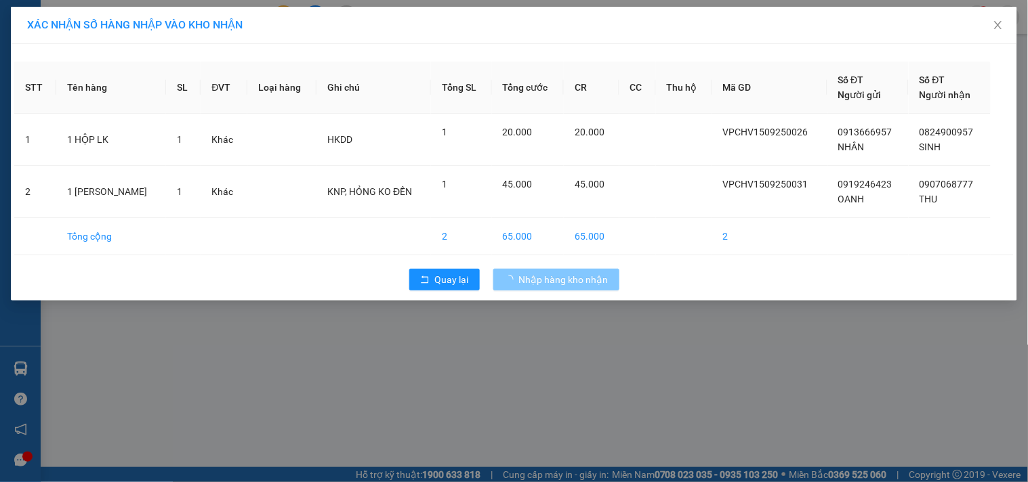  I want to click on td: Tổng cộng, so click(110, 236).